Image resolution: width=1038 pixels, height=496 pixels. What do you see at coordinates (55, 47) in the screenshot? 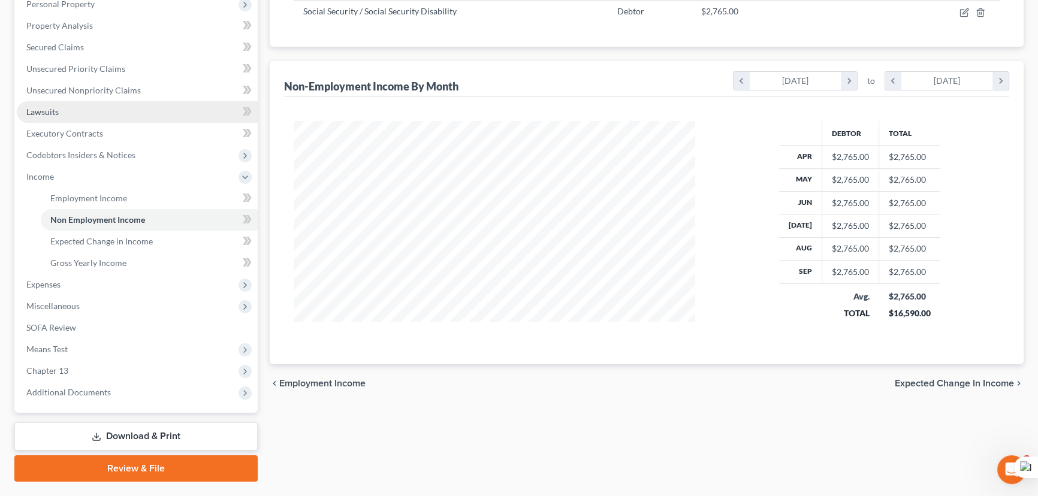
I see `span: Secured Claims` at bounding box center [55, 47].